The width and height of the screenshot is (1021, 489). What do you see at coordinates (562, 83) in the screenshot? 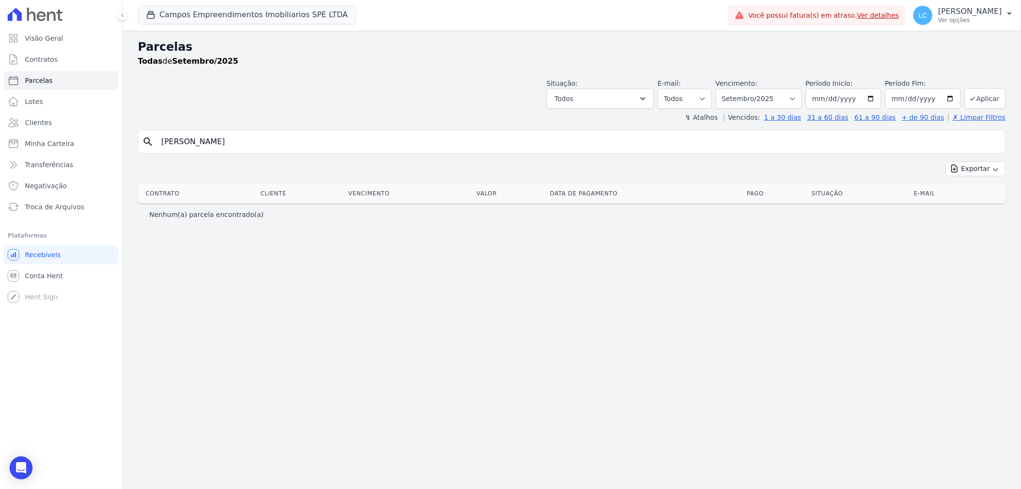
I see `label: Situação:` at bounding box center [562, 83].